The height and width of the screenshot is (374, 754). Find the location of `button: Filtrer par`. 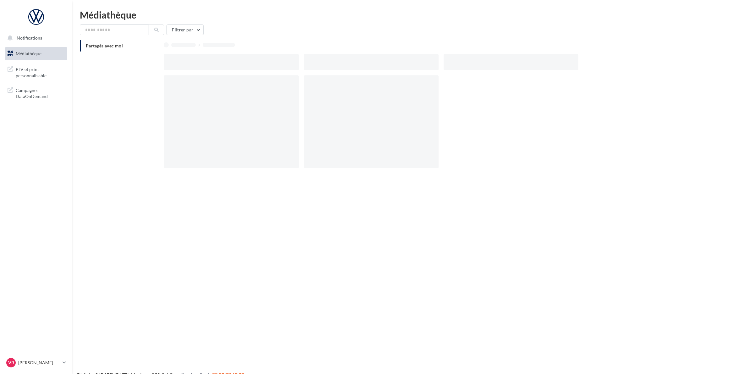

button: Filtrer par is located at coordinates (185, 30).